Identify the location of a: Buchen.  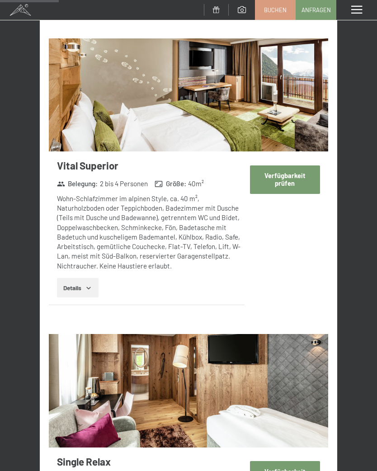
(275, 10).